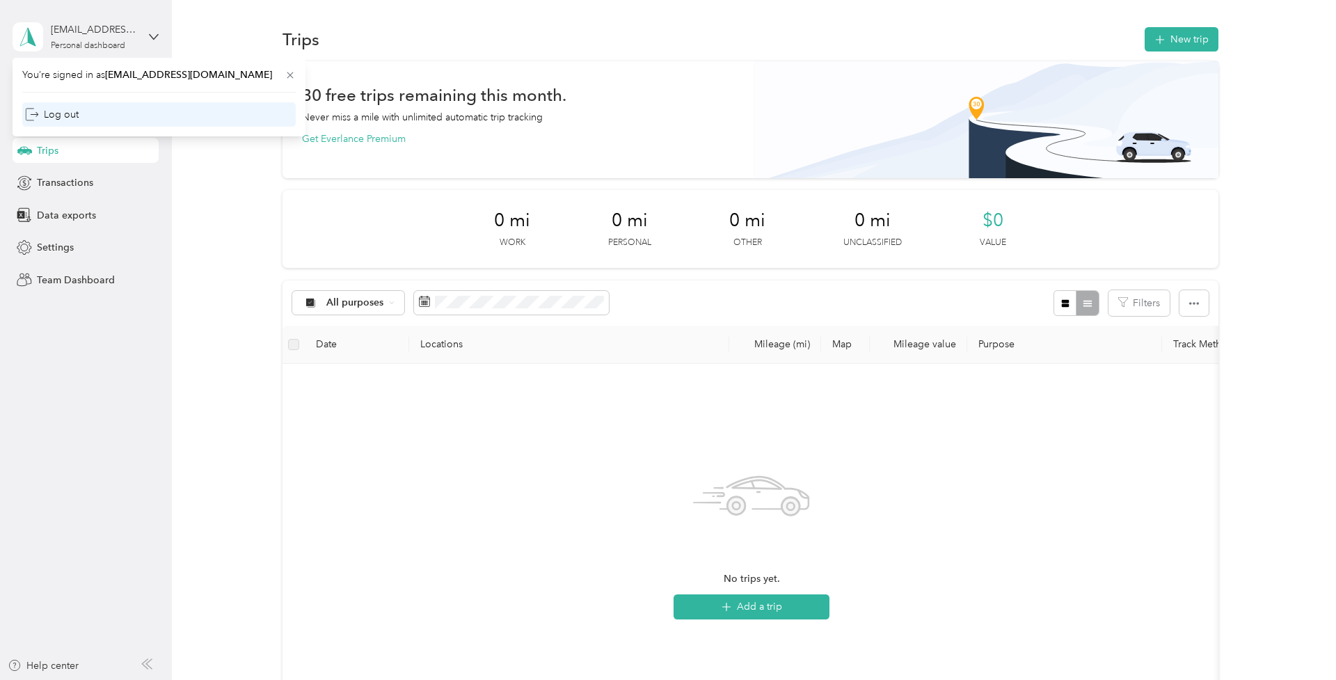 Image resolution: width=1336 pixels, height=680 pixels. What do you see at coordinates (55, 247) in the screenshot?
I see `span: Settings` at bounding box center [55, 247].